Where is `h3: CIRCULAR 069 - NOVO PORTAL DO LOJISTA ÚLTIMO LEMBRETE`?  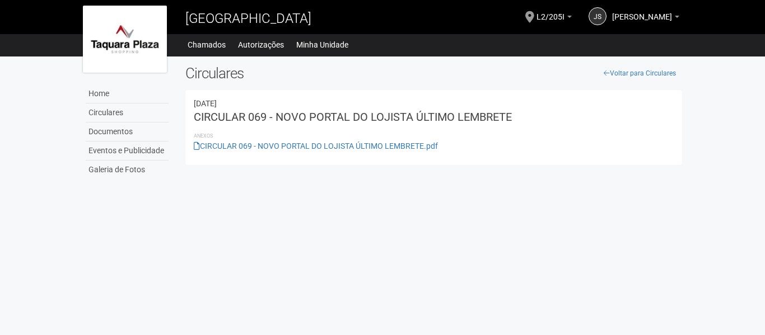
h3: CIRCULAR 069 - NOVO PORTAL DO LOJISTA ÚLTIMO LEMBRETE is located at coordinates (433, 117).